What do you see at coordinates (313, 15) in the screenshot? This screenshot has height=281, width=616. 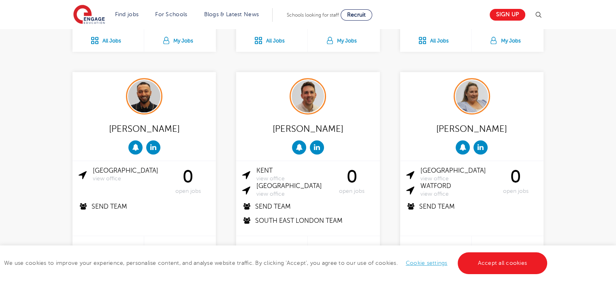 I see `span: Schools looking for staff` at bounding box center [313, 15].